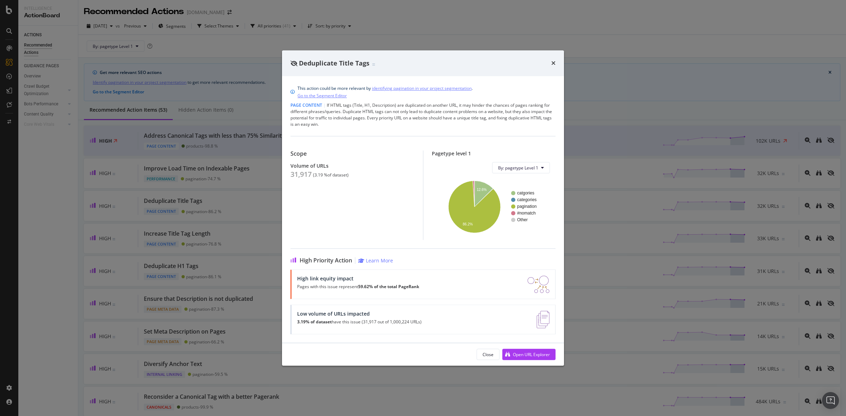 The image size is (846, 416). I want to click on a: identifying pagination in your project segmentation, so click(422, 88).